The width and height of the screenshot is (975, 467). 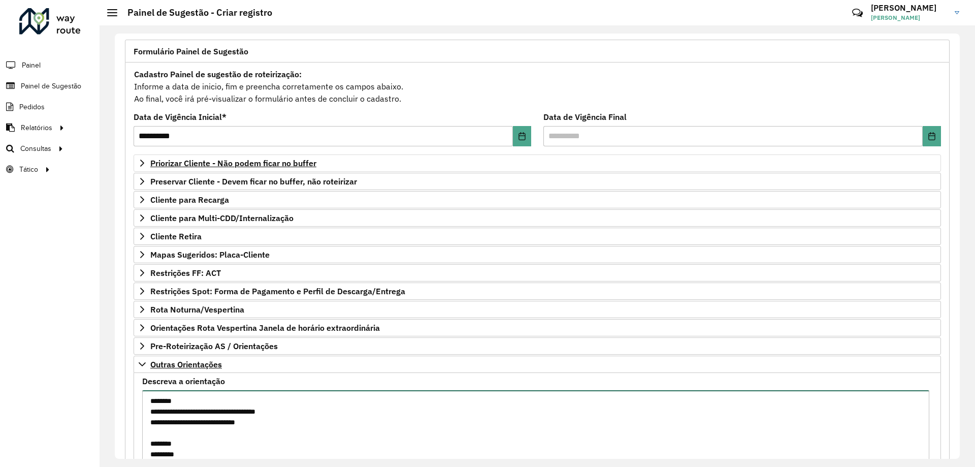 I want to click on span: Restrições Spot: Forma de Pagamento e Perfil de Descarga/Entrega, so click(x=278, y=291).